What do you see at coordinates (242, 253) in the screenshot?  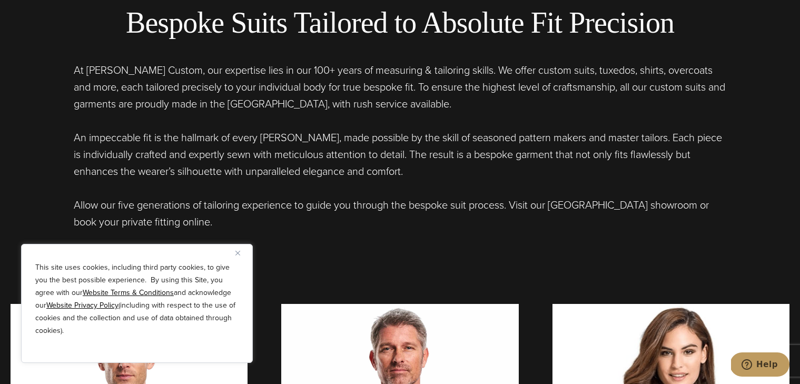 I see `button: Close` at bounding box center [242, 253].